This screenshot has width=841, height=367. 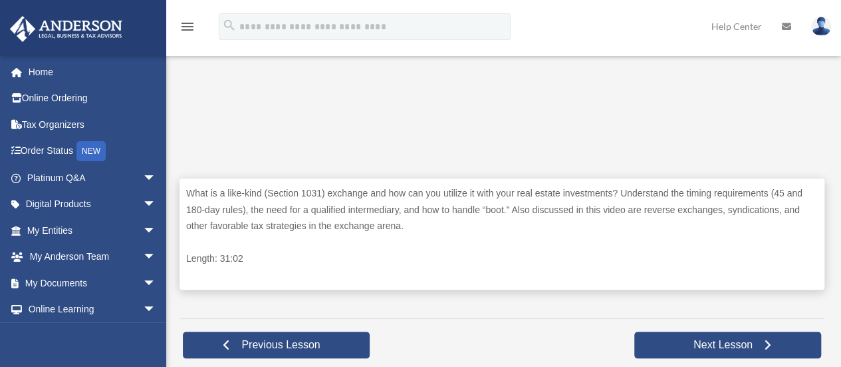 I want to click on a: My Anderson Teamarrow_drop_down, so click(x=92, y=257).